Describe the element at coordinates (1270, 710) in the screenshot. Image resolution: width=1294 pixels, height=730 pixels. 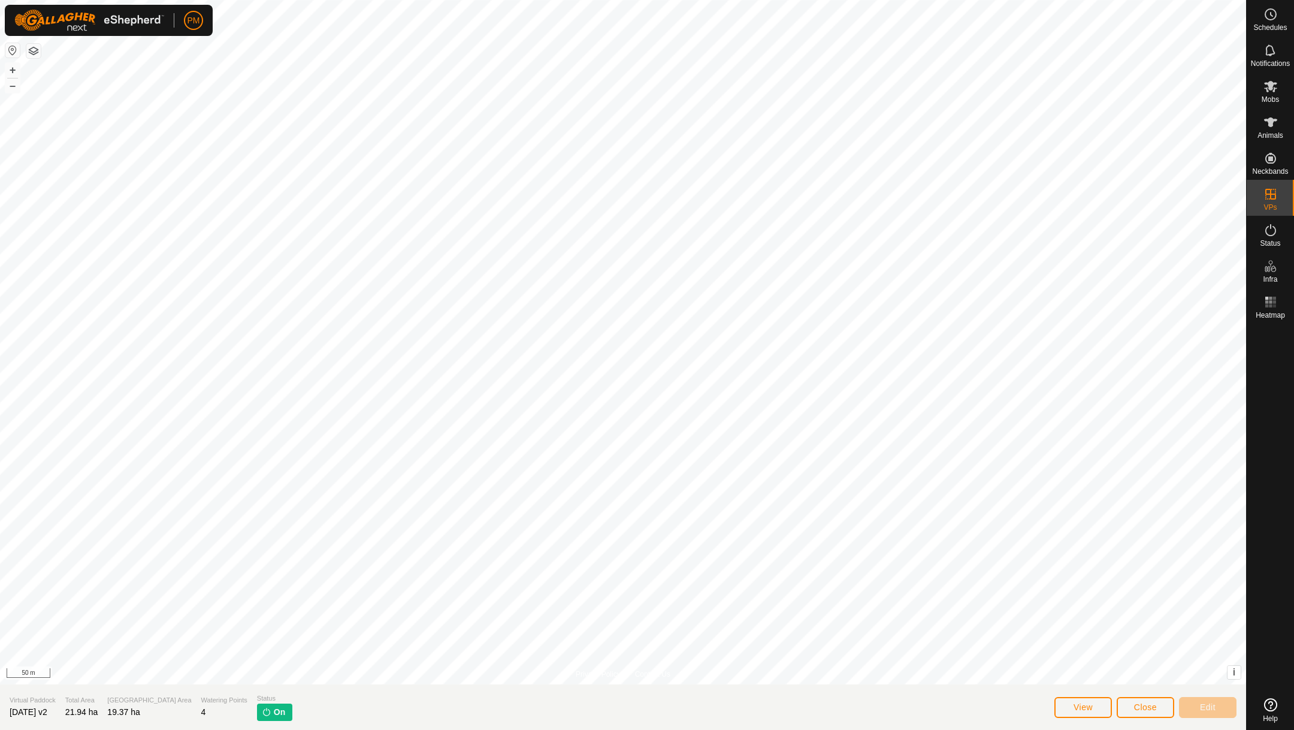
I see `a: Help` at that location.